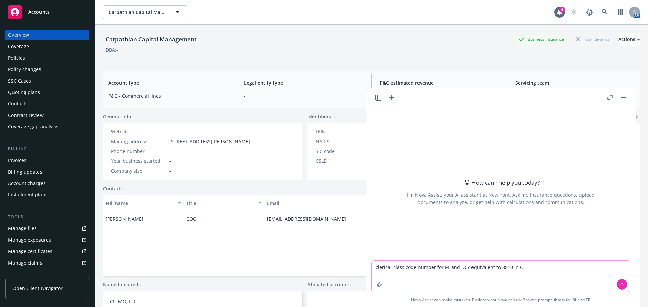 This screenshot has height=307, width=648. What do you see at coordinates (224, 203) in the screenshot?
I see `button: Title` at bounding box center [224, 203].